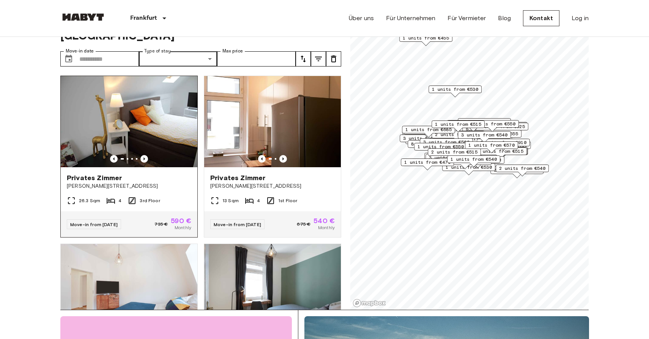 The image size is (649, 339). What do you see at coordinates (69, 59) in the screenshot?
I see `button: Choose date` at bounding box center [69, 59].